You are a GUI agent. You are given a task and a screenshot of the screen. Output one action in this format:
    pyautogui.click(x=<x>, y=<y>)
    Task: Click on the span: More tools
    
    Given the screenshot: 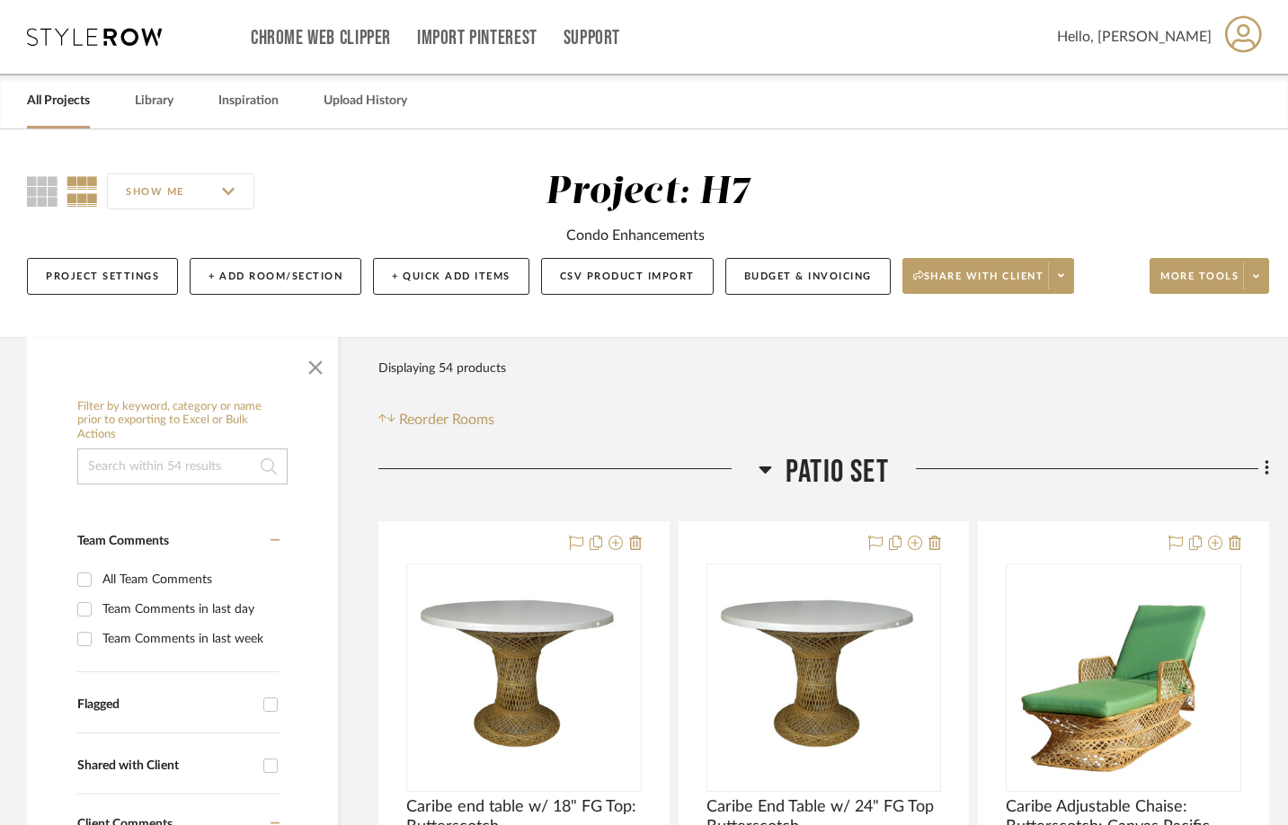 What is the action you would take?
    pyautogui.click(x=1199, y=283)
    